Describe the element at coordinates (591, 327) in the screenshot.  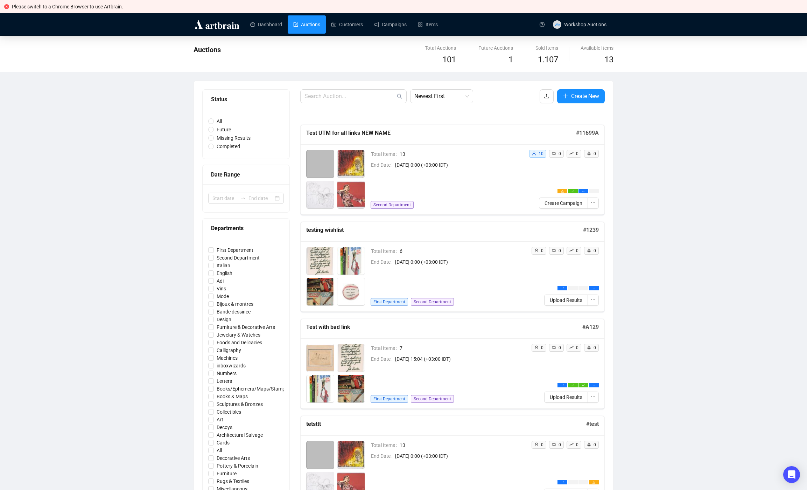
I see `h5: # A129` at that location.